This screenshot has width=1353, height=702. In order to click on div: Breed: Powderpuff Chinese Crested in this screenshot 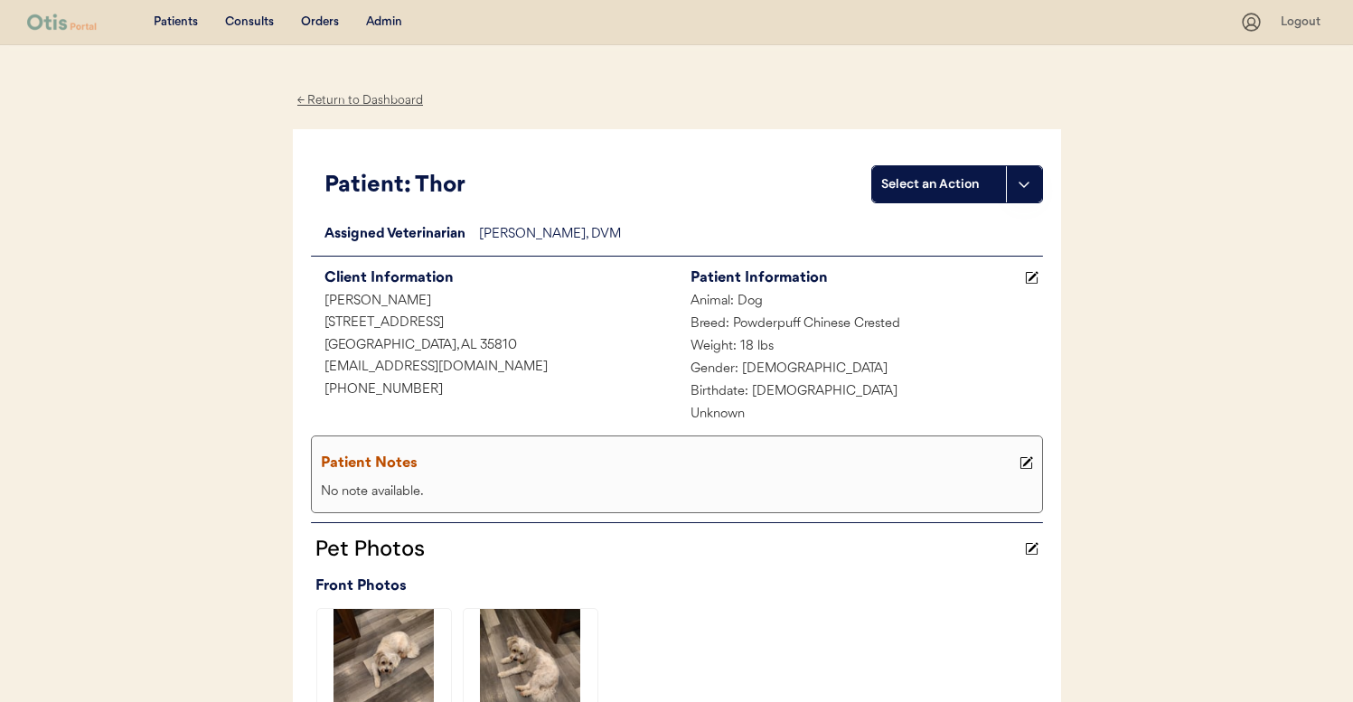, I will do `click(860, 324)`.